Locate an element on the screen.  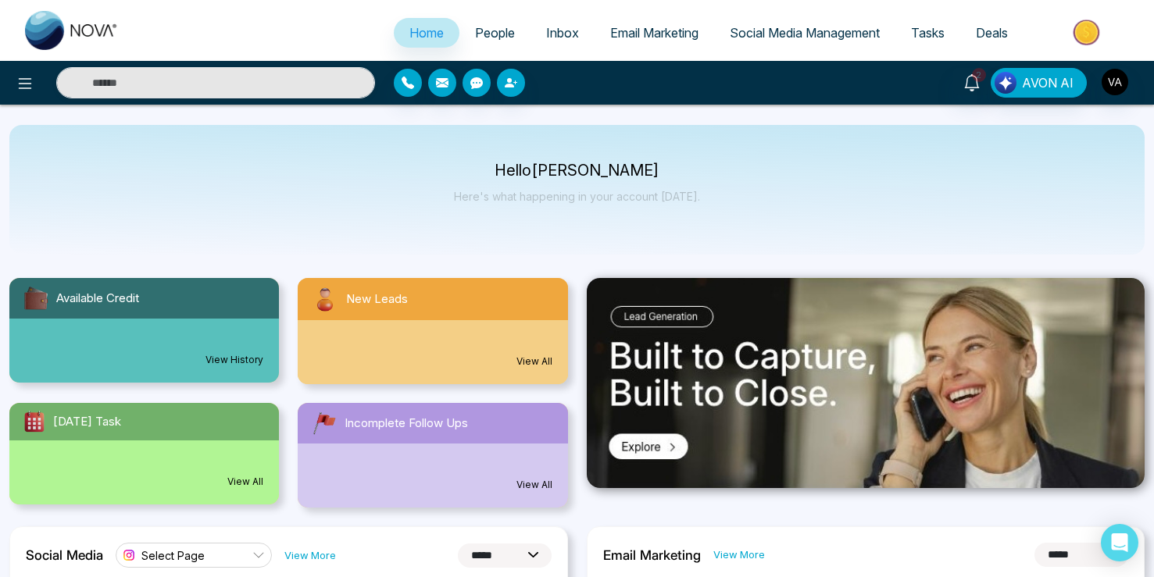
a: Deals is located at coordinates (991, 33).